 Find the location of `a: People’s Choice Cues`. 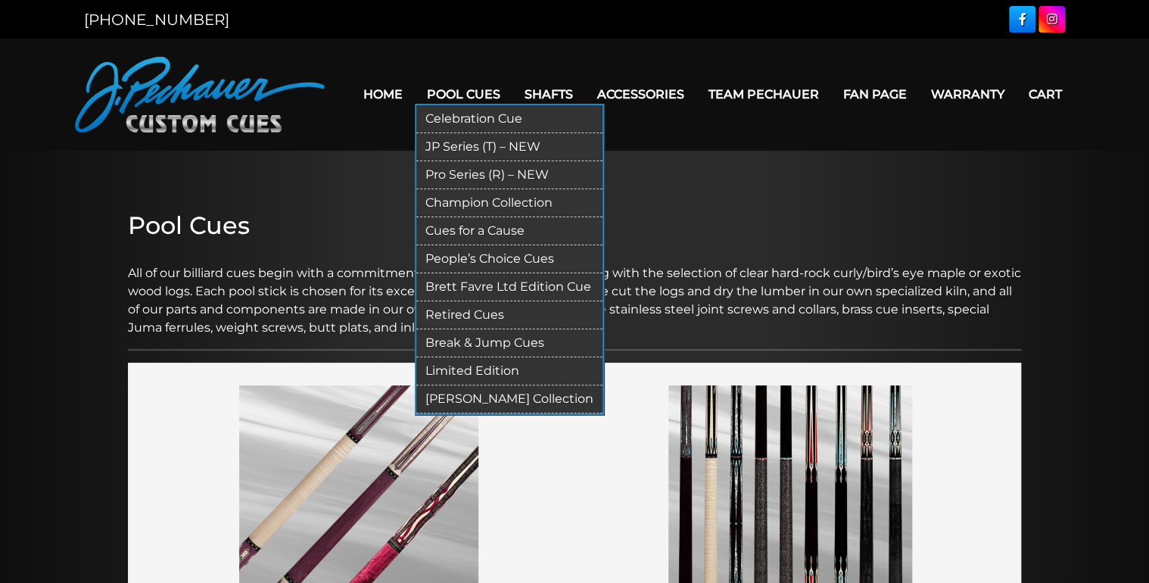

a: People’s Choice Cues is located at coordinates (509, 259).